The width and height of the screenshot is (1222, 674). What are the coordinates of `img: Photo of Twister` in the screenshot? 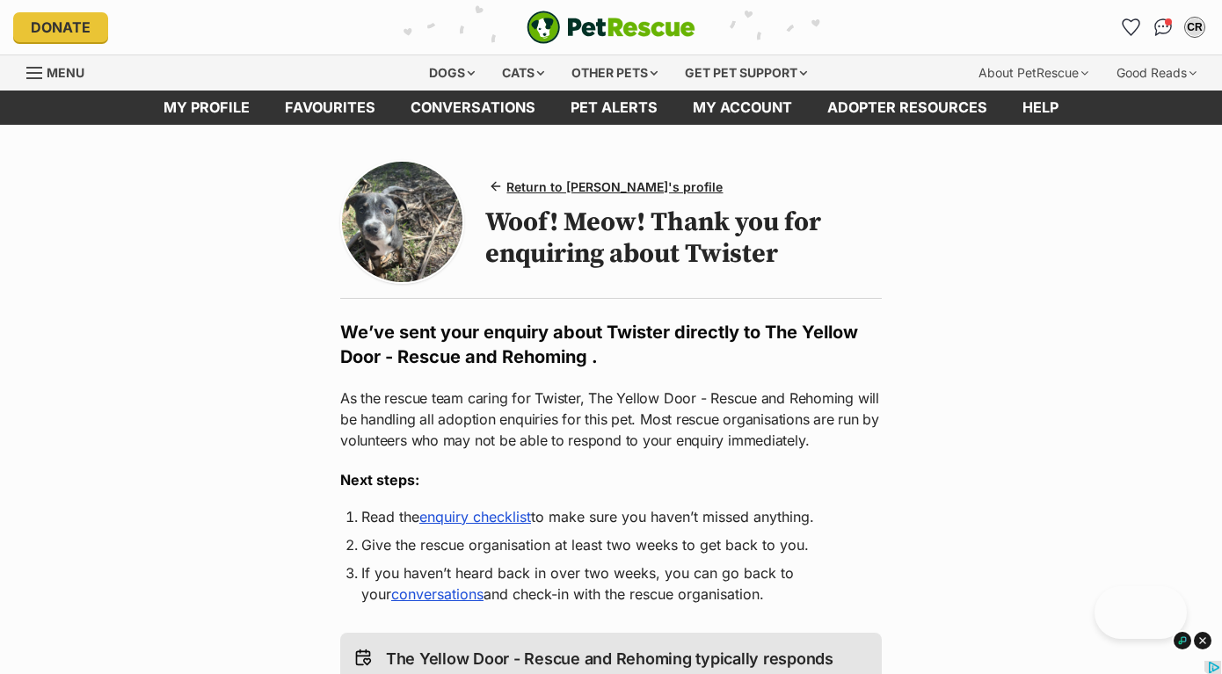 It's located at (402, 222).